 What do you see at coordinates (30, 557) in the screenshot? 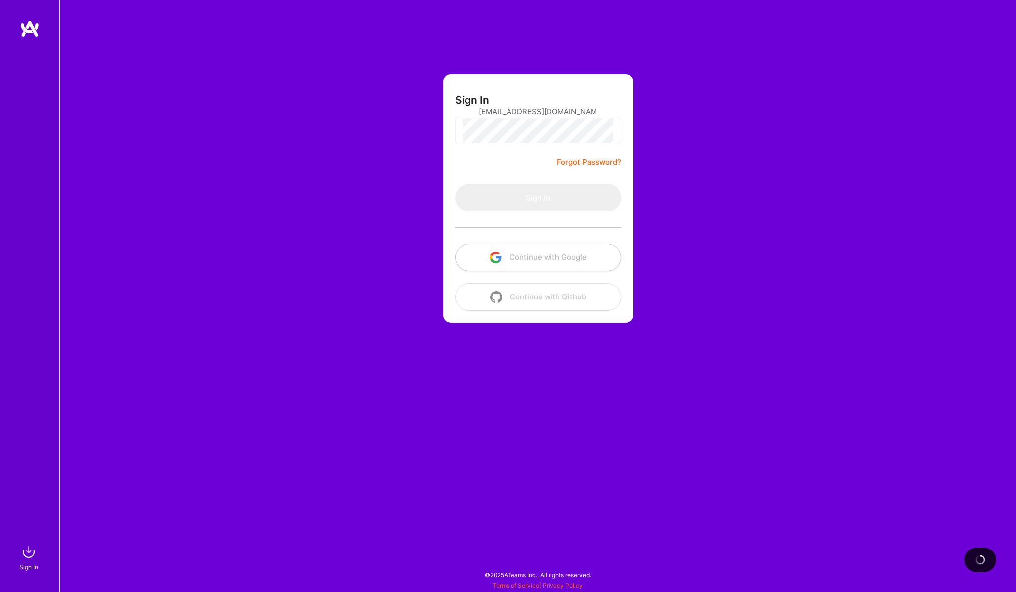
I see `a: sign inSign In` at bounding box center [30, 557].